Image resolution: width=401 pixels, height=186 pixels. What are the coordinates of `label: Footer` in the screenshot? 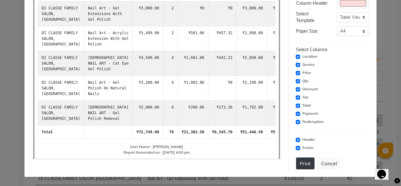 It's located at (308, 148).